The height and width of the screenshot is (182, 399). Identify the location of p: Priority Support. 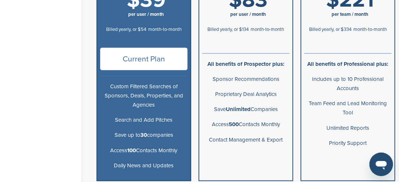
(348, 143).